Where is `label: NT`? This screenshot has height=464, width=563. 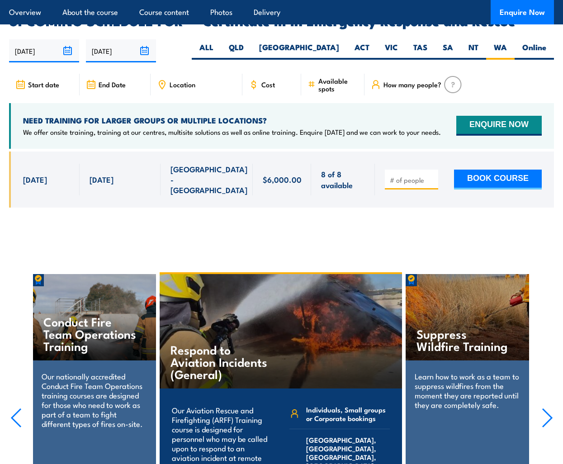
label: NT is located at coordinates (474, 51).